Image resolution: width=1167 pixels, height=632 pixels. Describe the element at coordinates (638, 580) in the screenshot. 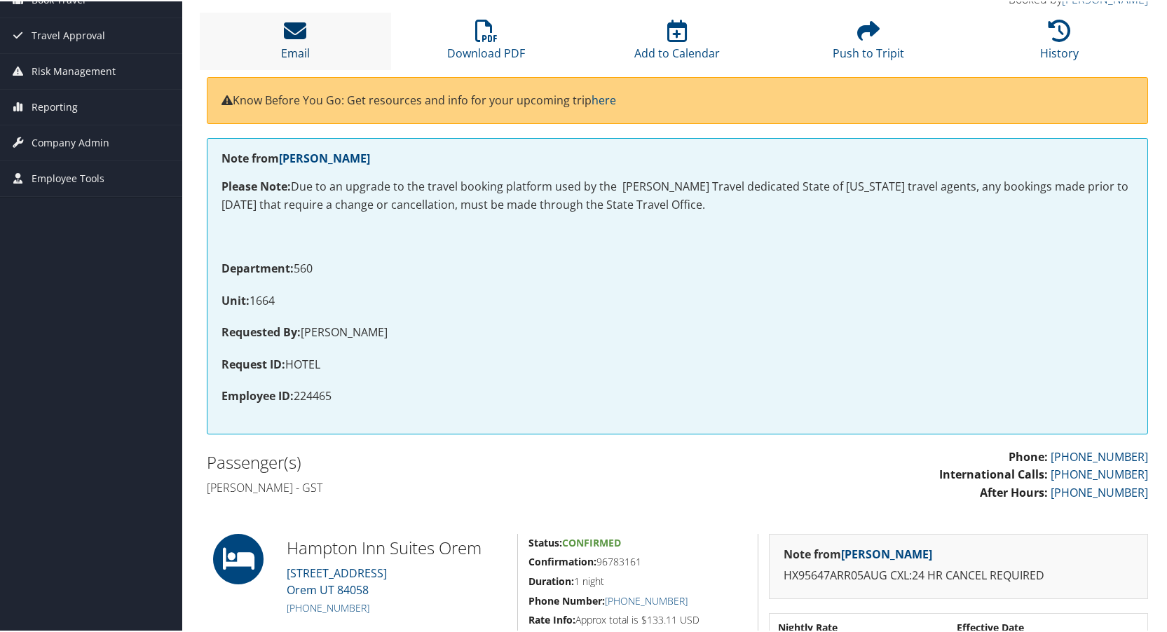

I see `h5: 1 night` at that location.